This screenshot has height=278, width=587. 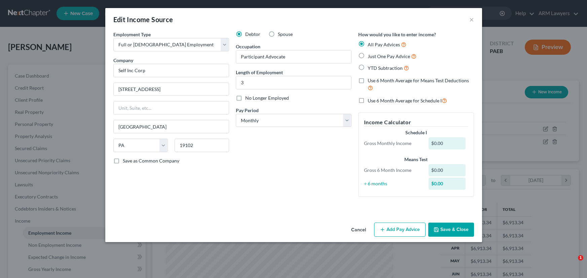 I want to click on div: Edit Income Source, so click(x=143, y=20).